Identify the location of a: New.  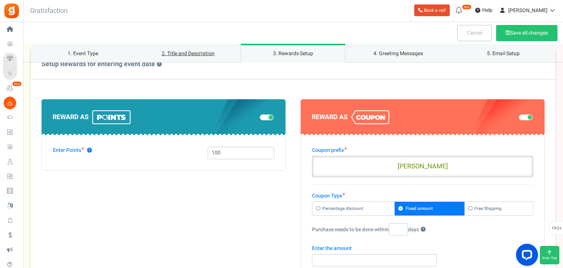
(11, 88).